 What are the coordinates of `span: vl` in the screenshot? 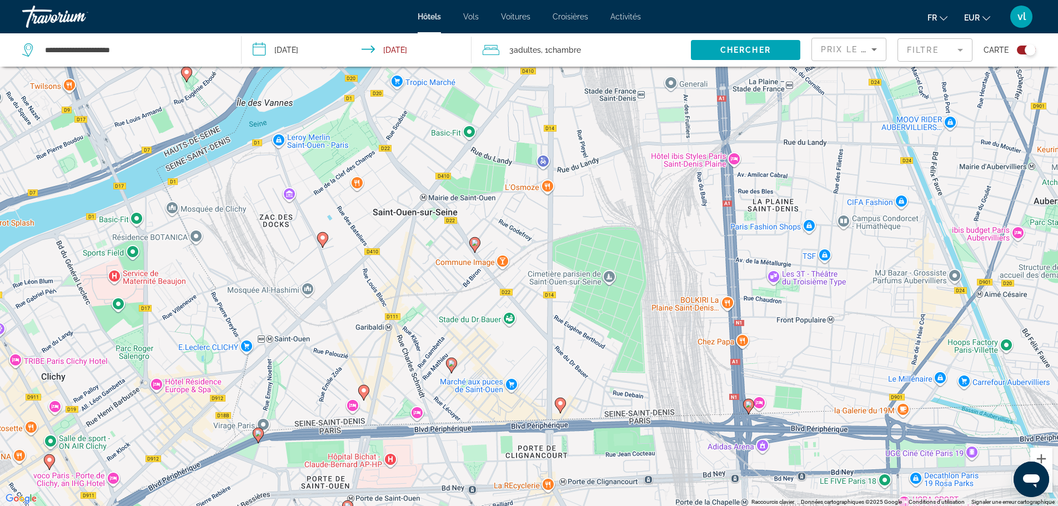 It's located at (1021, 17).